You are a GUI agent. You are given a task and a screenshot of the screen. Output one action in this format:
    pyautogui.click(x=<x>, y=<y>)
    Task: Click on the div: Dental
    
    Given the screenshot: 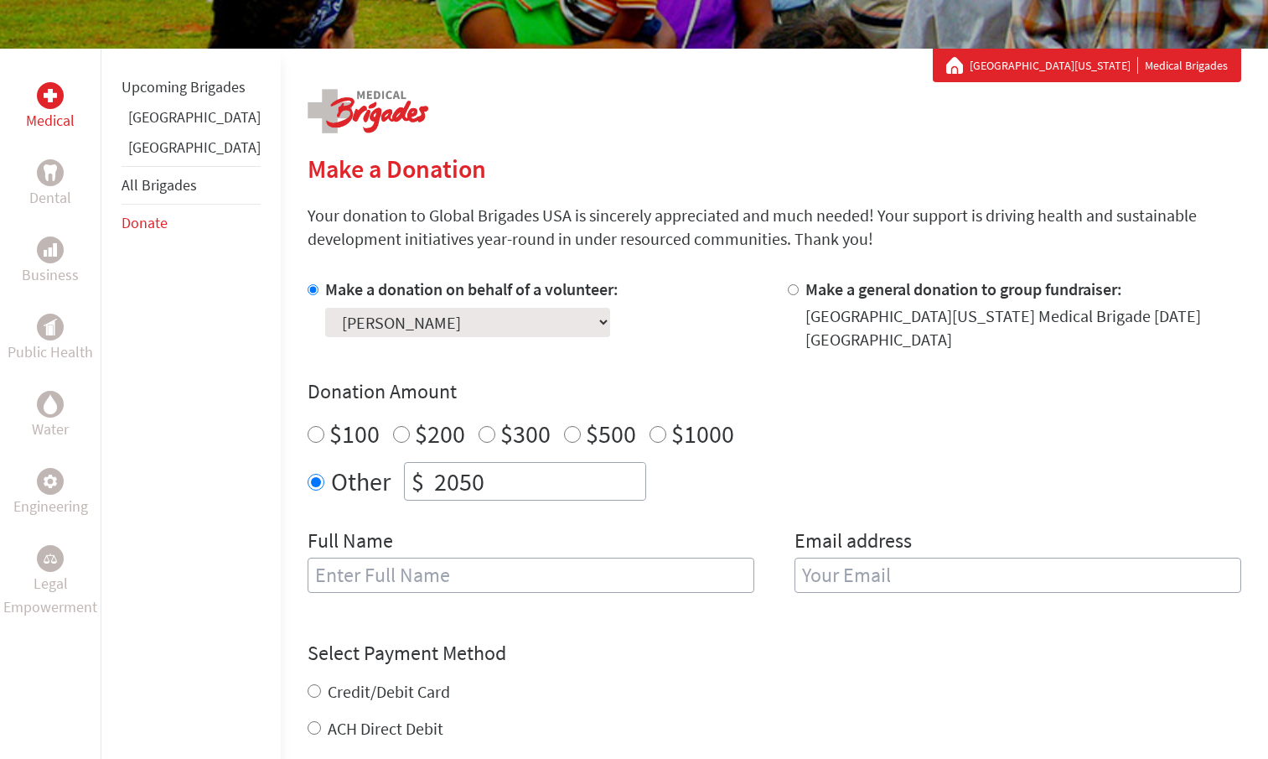 What is the action you would take?
    pyautogui.click(x=50, y=173)
    